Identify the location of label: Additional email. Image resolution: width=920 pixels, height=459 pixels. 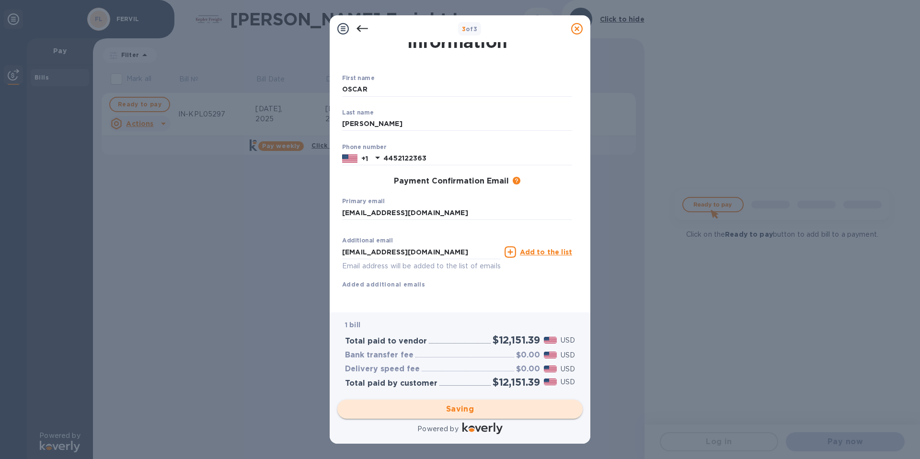
(368, 241).